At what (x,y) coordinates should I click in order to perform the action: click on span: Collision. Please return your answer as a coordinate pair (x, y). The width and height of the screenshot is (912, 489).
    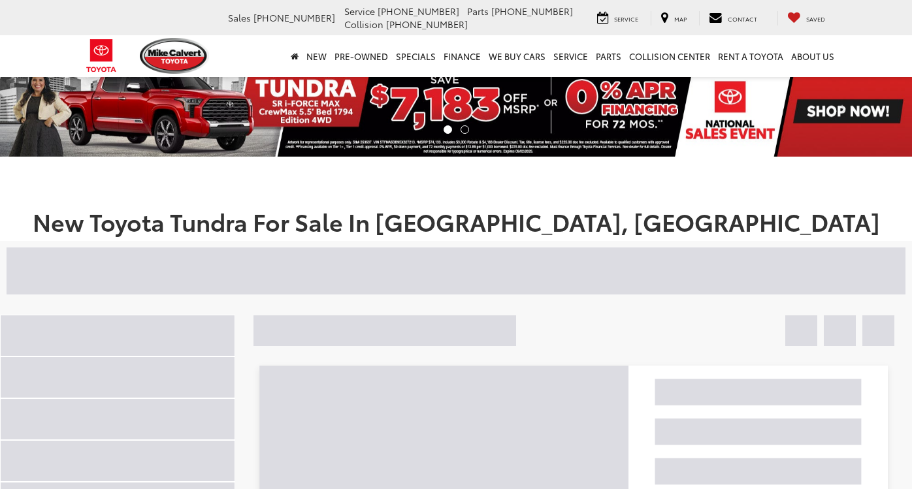
    Looking at the image, I should click on (364, 24).